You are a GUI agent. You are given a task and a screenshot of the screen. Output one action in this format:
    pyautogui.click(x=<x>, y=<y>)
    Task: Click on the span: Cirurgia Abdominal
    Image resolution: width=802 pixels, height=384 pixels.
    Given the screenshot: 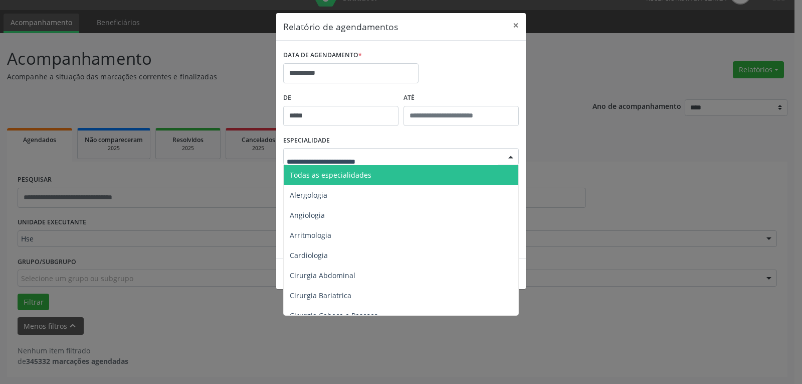 What is the action you would take?
    pyautogui.click(x=322, y=275)
    